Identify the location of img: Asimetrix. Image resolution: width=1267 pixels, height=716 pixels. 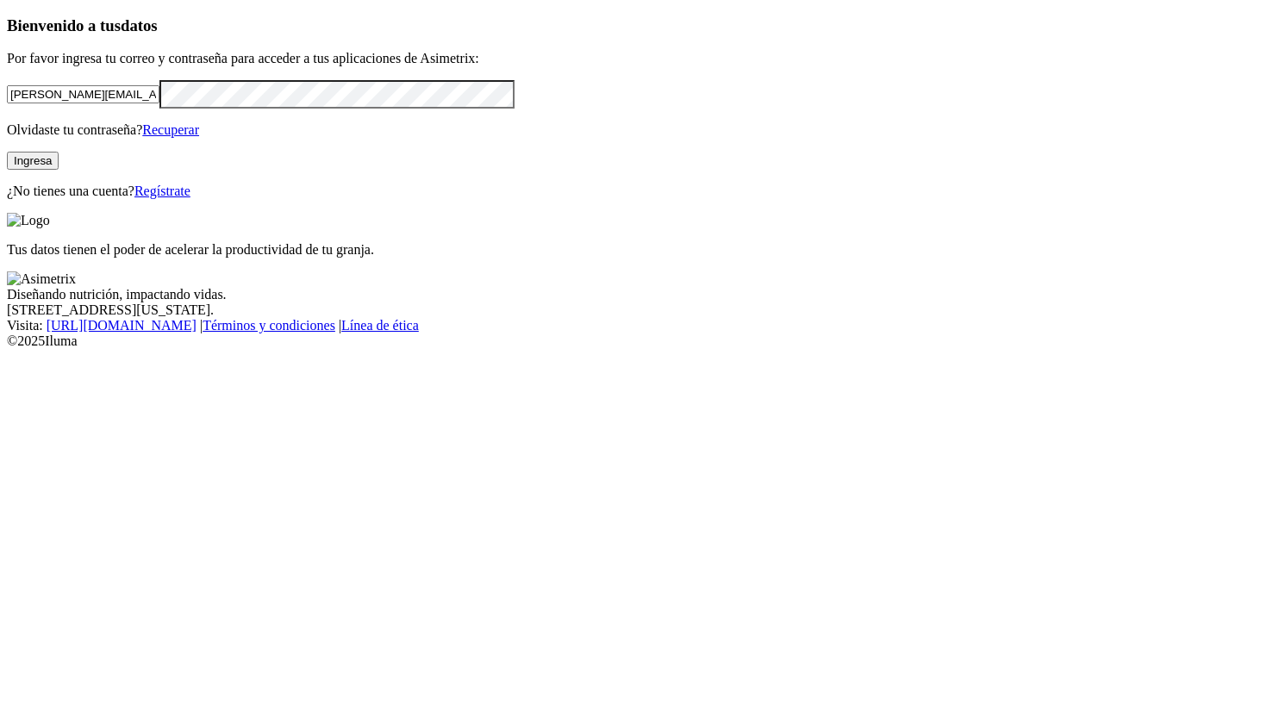
(41, 279).